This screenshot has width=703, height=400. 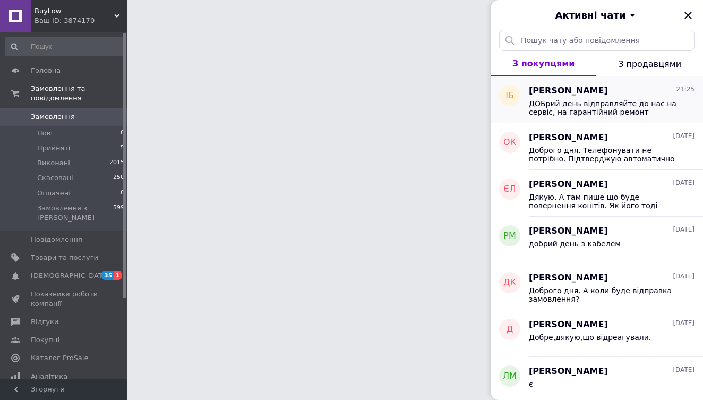 I want to click on span: ОК, so click(x=510, y=142).